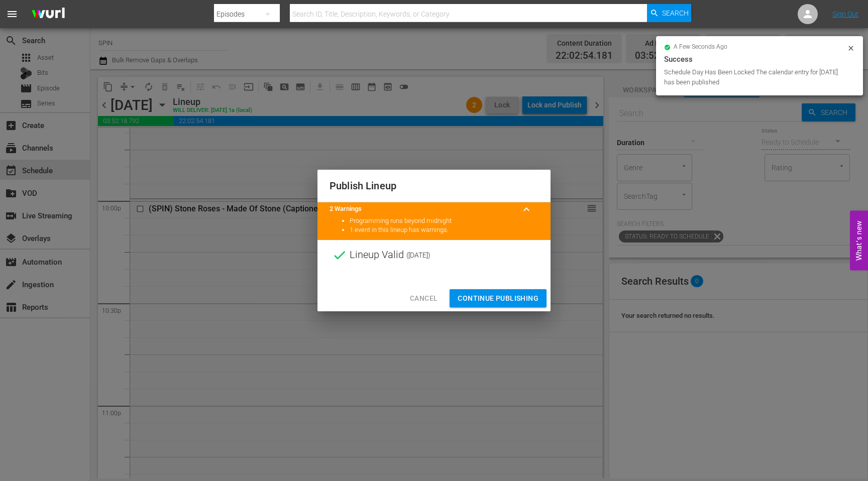 The width and height of the screenshot is (868, 481). What do you see at coordinates (48, 14) in the screenshot?
I see `img: ans4CAIJ8jUAAAAAAAAAAAAAAAAAAAAAAAAgQb4GAAAAAAAAAAAAAAAAAAAAAAAAJMjXAAAAAAAAAAAAAAAAAAAAAAAAgAT5G...` at bounding box center [48, 14].